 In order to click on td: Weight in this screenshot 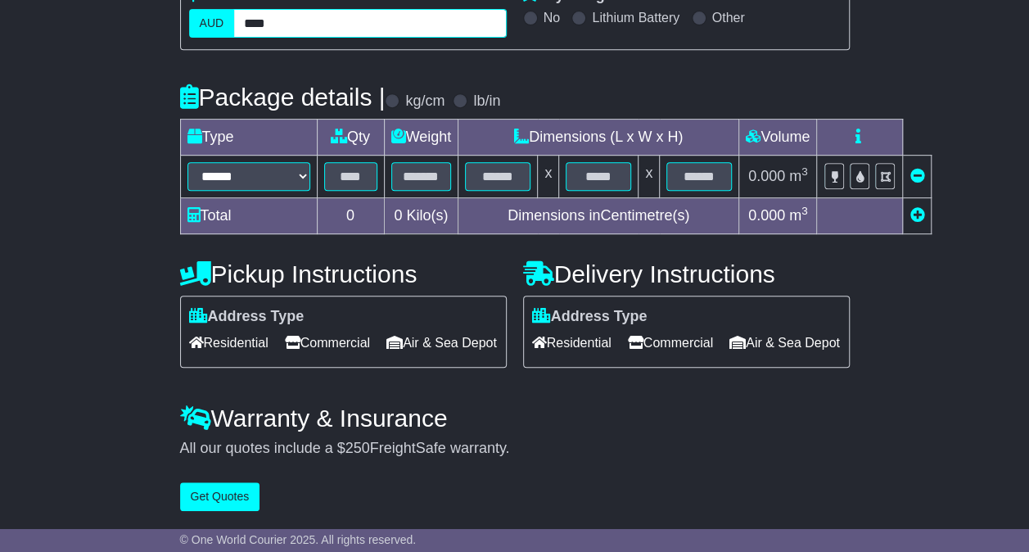, I will do `click(421, 138)`.